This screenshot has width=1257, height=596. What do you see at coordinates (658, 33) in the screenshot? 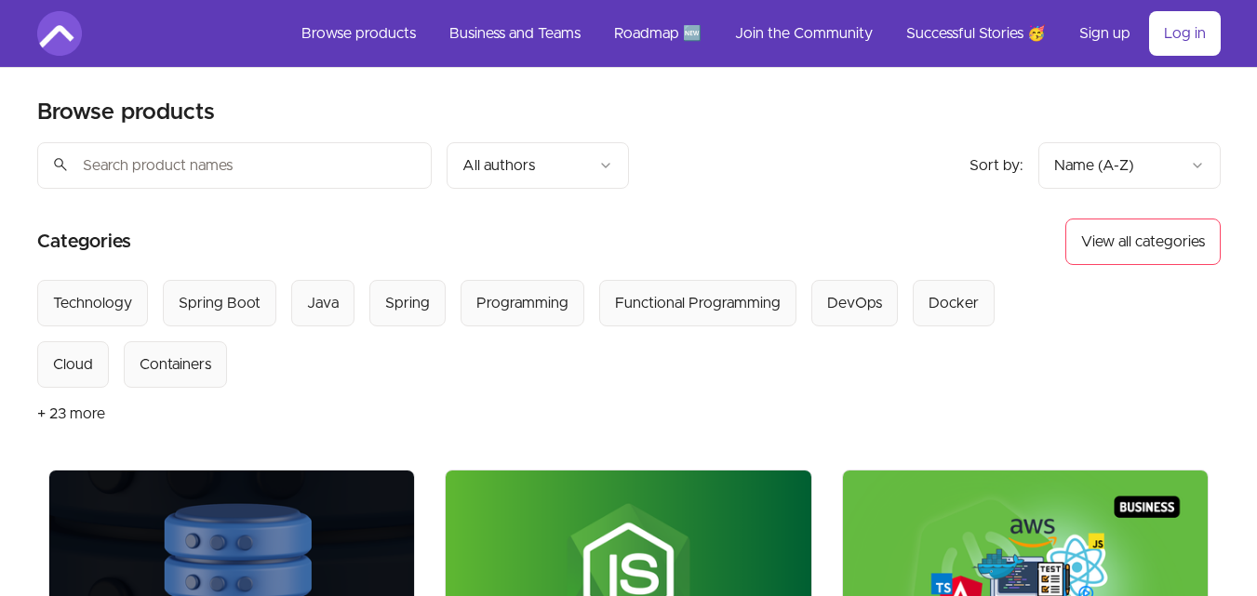
I see `a: Roadmap 🆕` at bounding box center [658, 33].